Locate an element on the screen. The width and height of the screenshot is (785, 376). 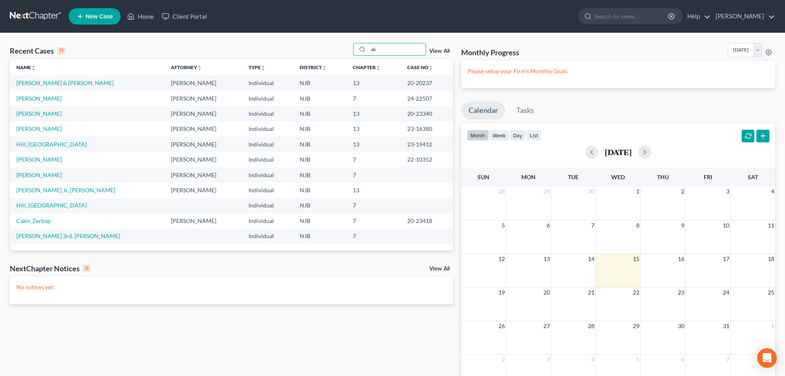
span: Sun is located at coordinates (483, 177).